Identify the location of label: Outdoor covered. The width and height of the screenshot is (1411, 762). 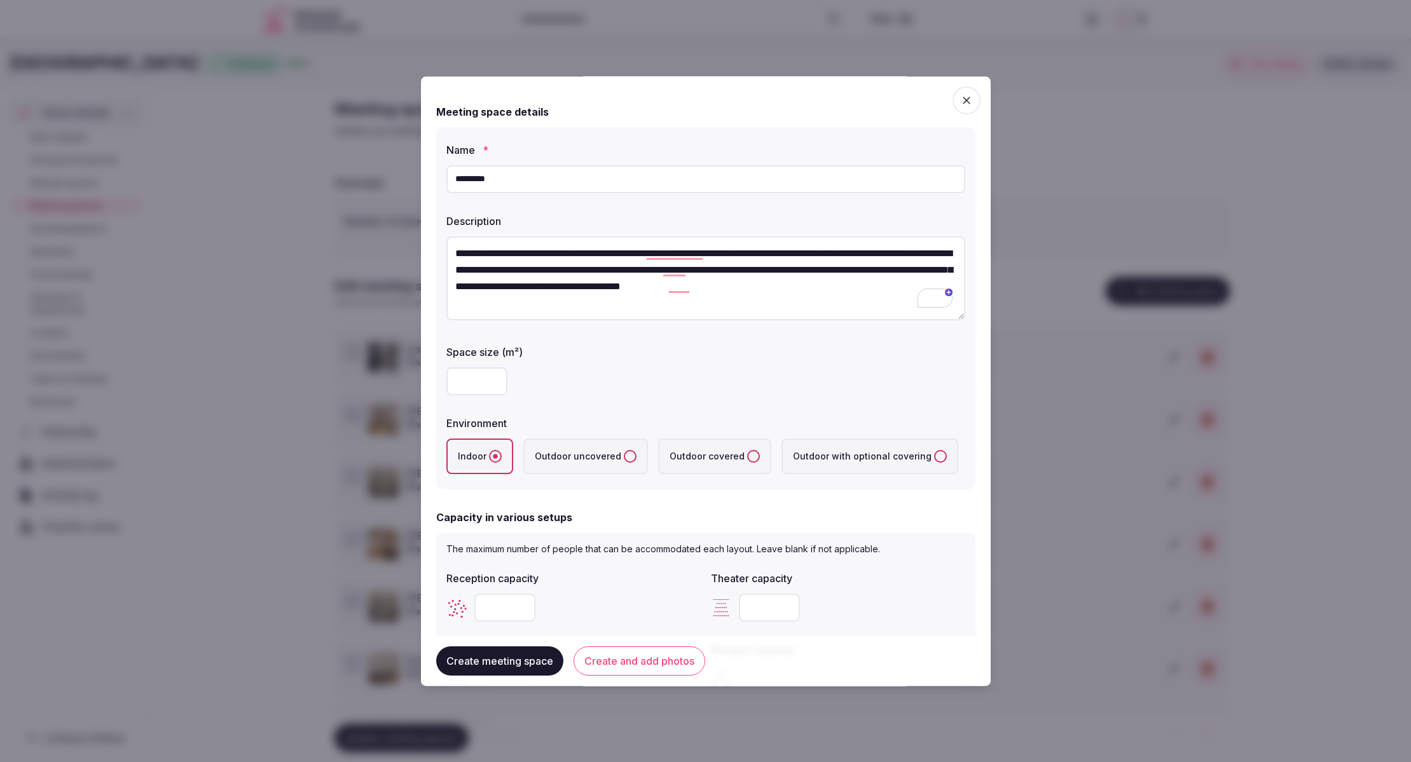
(715, 456).